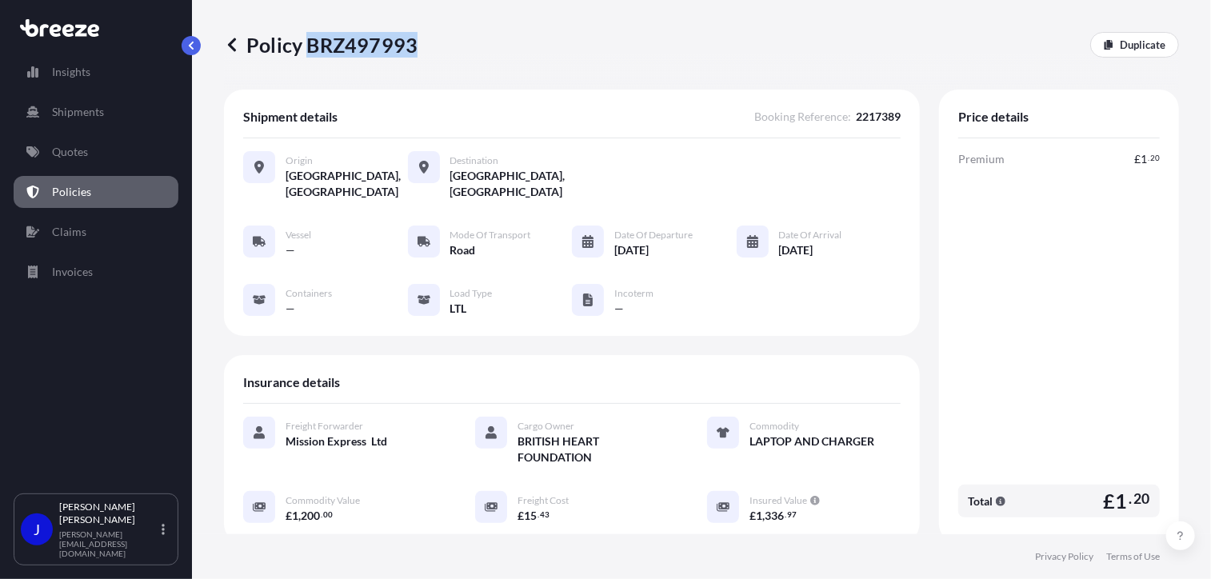 This screenshot has width=1211, height=579. Describe the element at coordinates (324, 426) in the screenshot. I see `span: Freight Forwarder` at that location.